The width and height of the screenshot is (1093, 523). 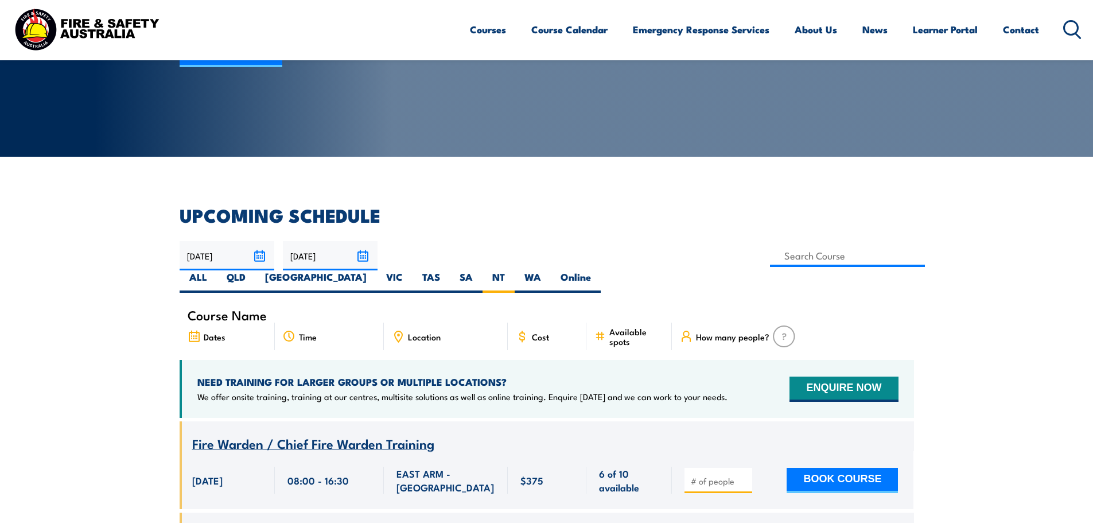 I want to click on span: Cost, so click(x=540, y=336).